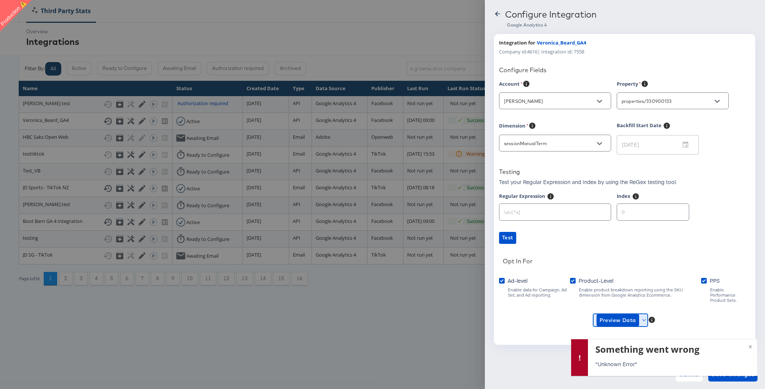 Image resolution: width=765 pixels, height=389 pixels. I want to click on span: Company id: 4616 | Integration id: 7558, so click(542, 52).